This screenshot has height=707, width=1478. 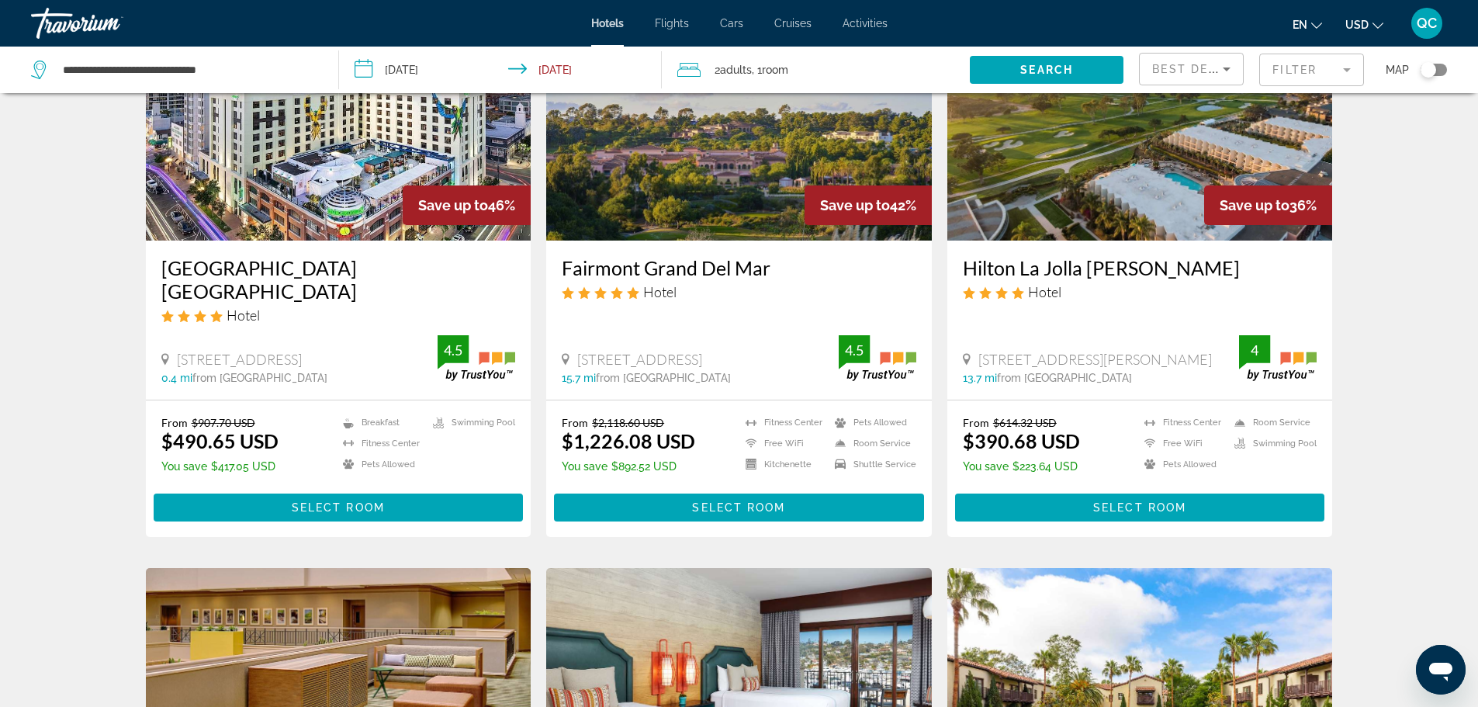 I want to click on del: $907.70 USD, so click(x=223, y=422).